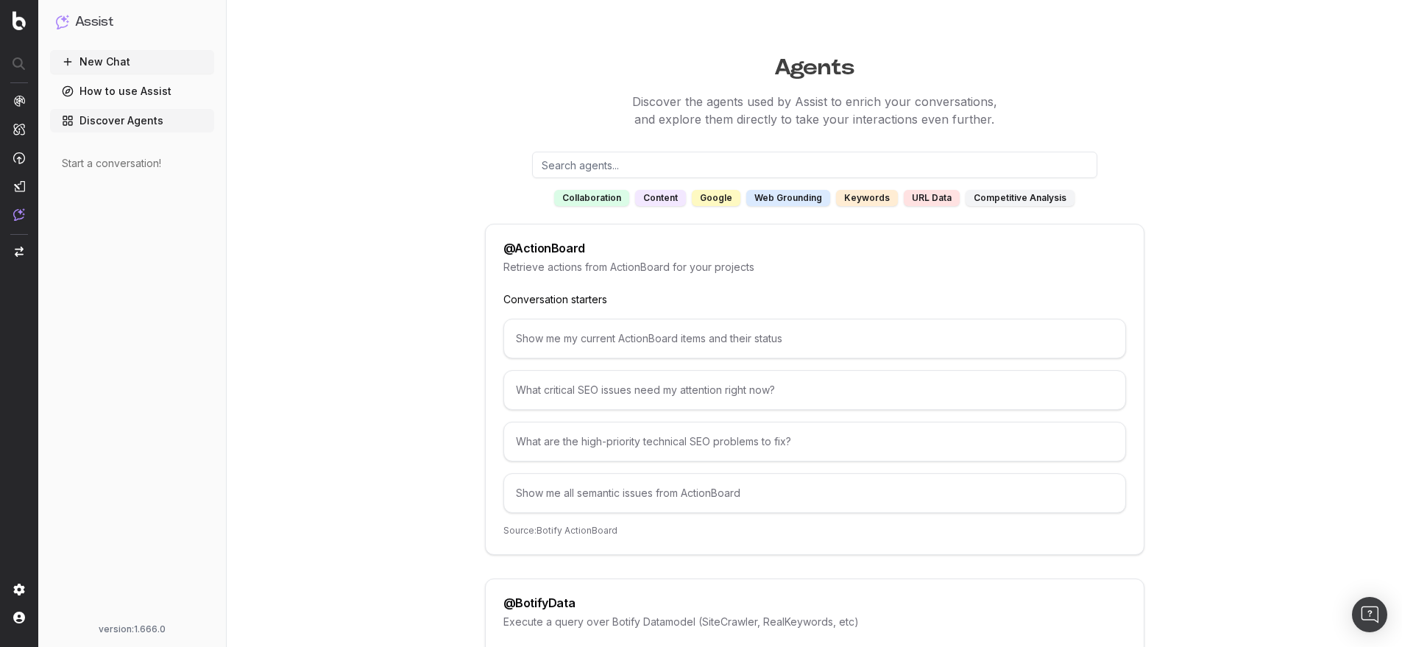  Describe the element at coordinates (815, 110) in the screenshot. I see `p: Discover the agents used by Assist to enrich your conversations, and explore them directly to tak...` at that location.